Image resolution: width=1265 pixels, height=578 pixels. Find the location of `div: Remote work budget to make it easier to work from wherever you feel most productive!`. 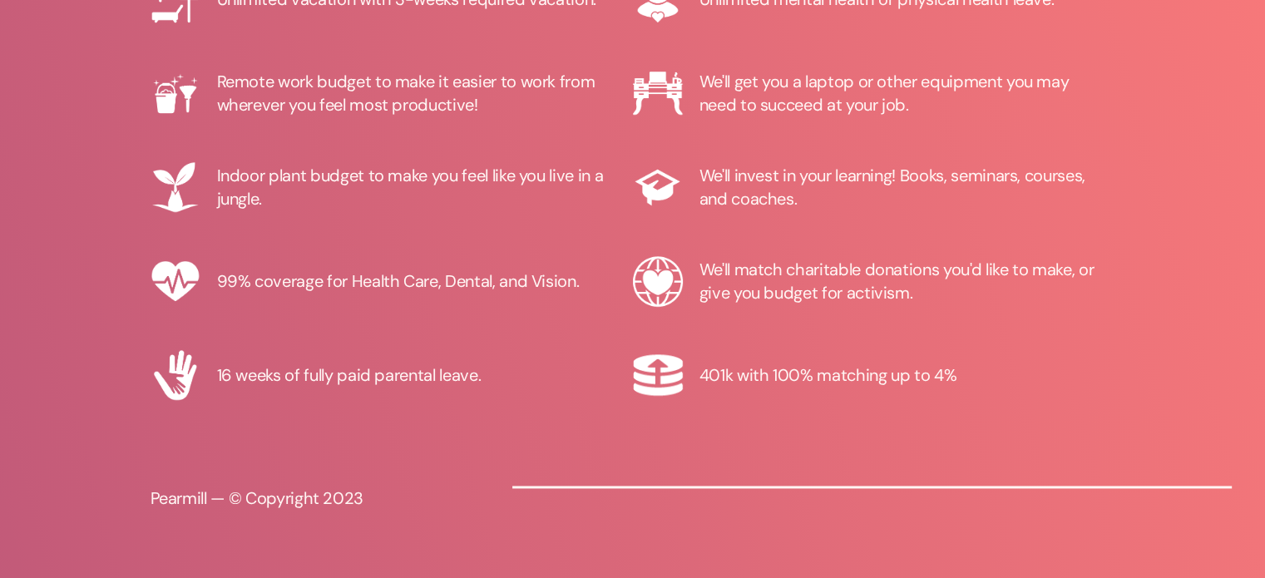

div: Remote work budget to make it easier to work from wherever you feel most productive! is located at coordinates (417, 93).